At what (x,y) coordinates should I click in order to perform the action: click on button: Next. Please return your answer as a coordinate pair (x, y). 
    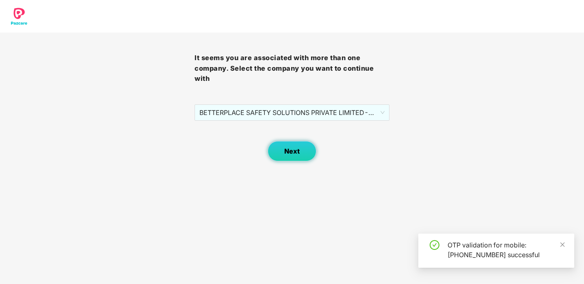
    Looking at the image, I should click on (292, 151).